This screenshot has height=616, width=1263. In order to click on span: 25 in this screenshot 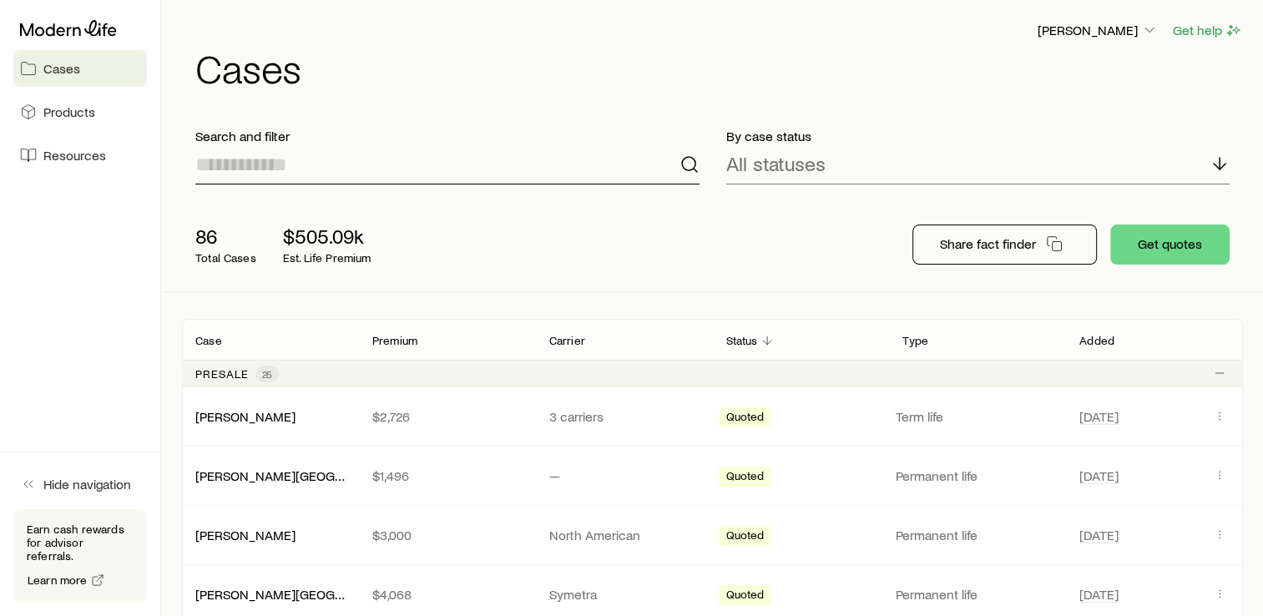, I will do `click(267, 374)`.